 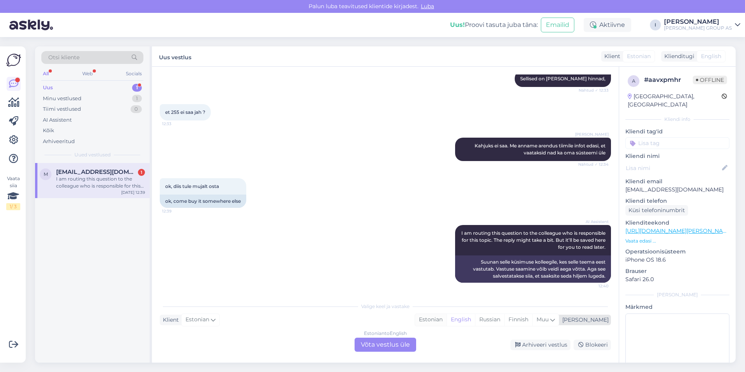 What do you see at coordinates (677, 279) in the screenshot?
I see `p: Safari 26.0` at bounding box center [677, 279].